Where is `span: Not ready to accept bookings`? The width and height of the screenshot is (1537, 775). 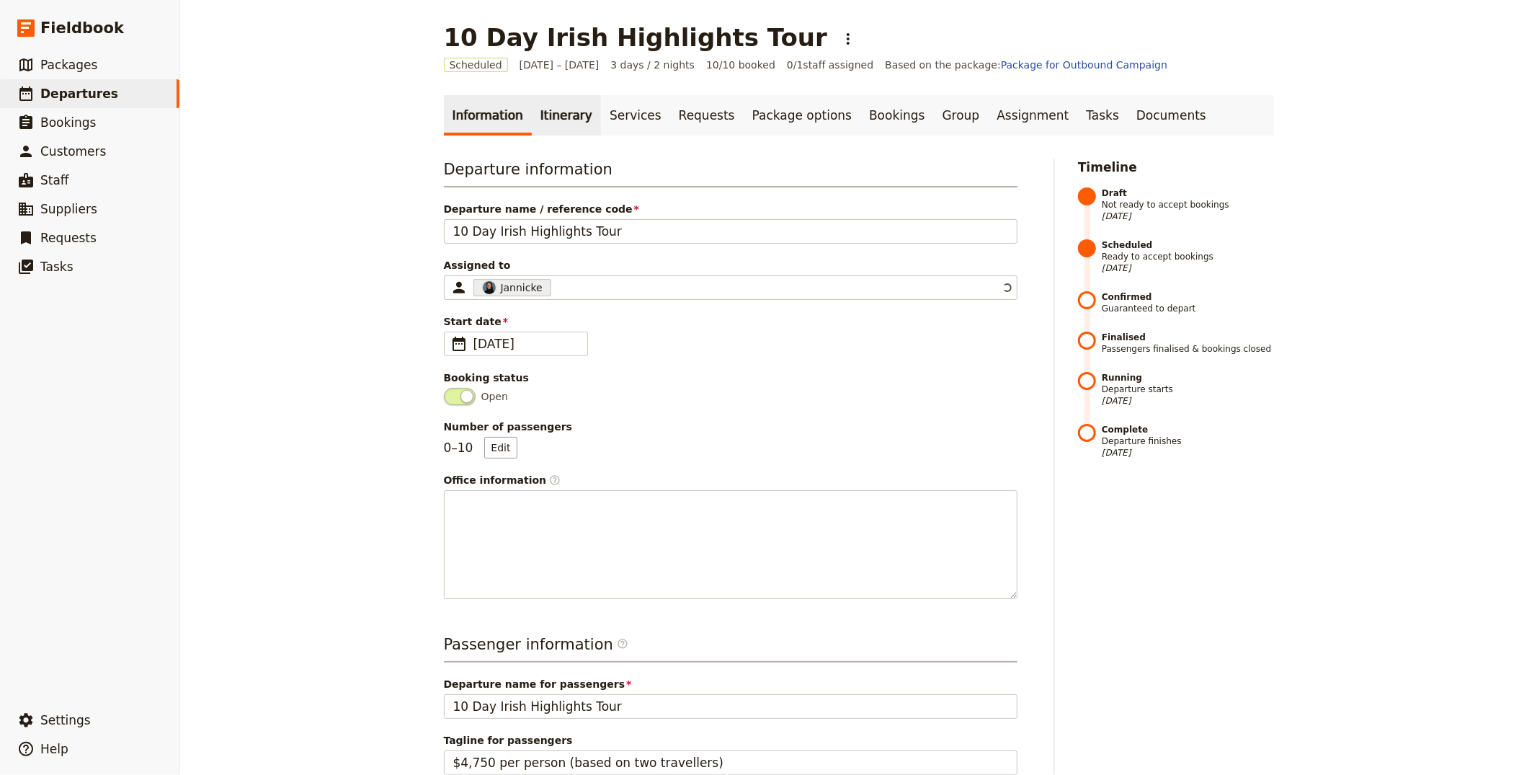
span: Not ready to accept bookings is located at coordinates (1188, 205).